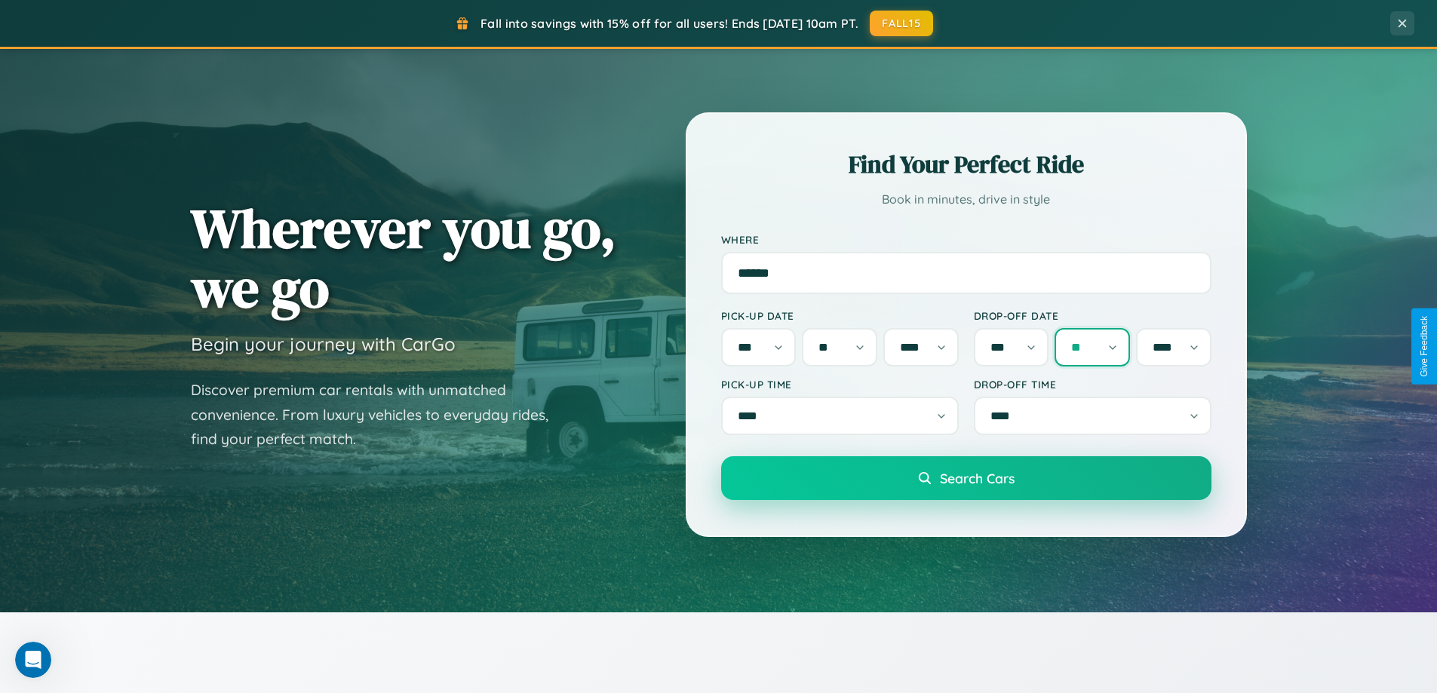  What do you see at coordinates (967, 164) in the screenshot?
I see `h2: Find Your Perfect Ride` at bounding box center [967, 164].